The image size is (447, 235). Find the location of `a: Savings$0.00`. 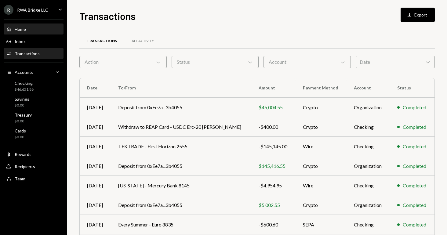

a: Savings$0.00 is located at coordinates (34, 102).